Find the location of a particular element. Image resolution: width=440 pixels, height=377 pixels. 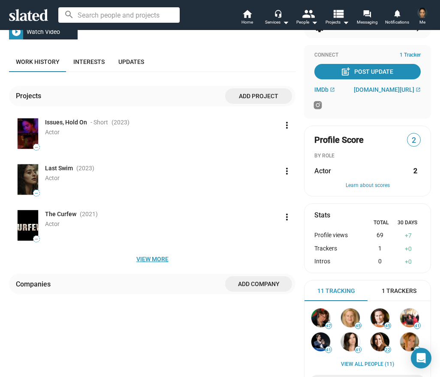

span: 21 is located at coordinates (418, 350).